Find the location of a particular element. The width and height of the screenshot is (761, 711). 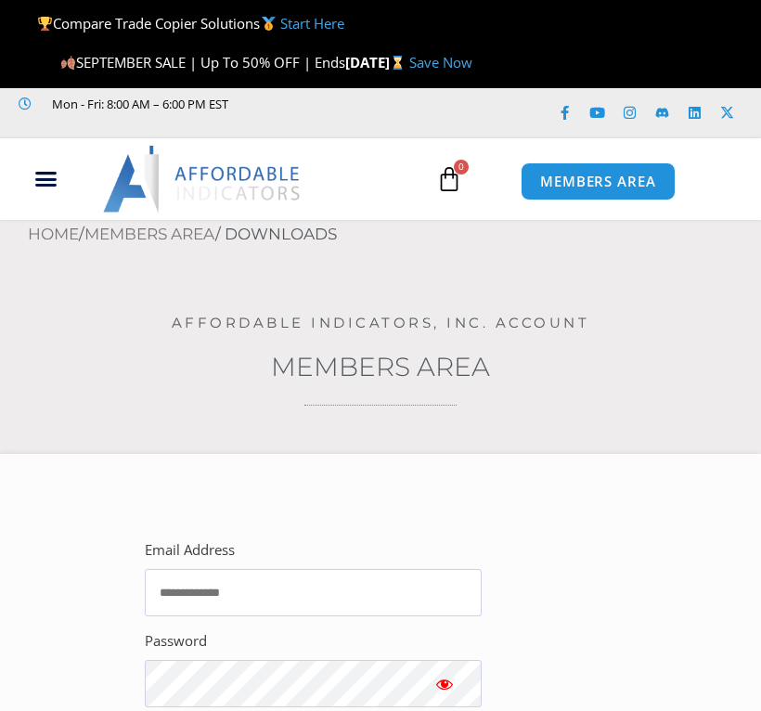

span: 0 is located at coordinates (461, 167).